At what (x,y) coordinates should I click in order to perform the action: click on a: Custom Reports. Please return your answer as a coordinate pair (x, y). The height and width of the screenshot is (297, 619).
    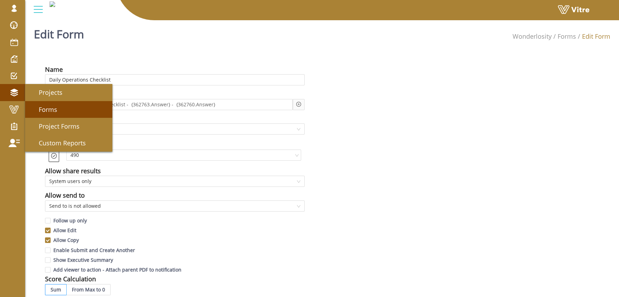
    Looking at the image, I should click on (69, 143).